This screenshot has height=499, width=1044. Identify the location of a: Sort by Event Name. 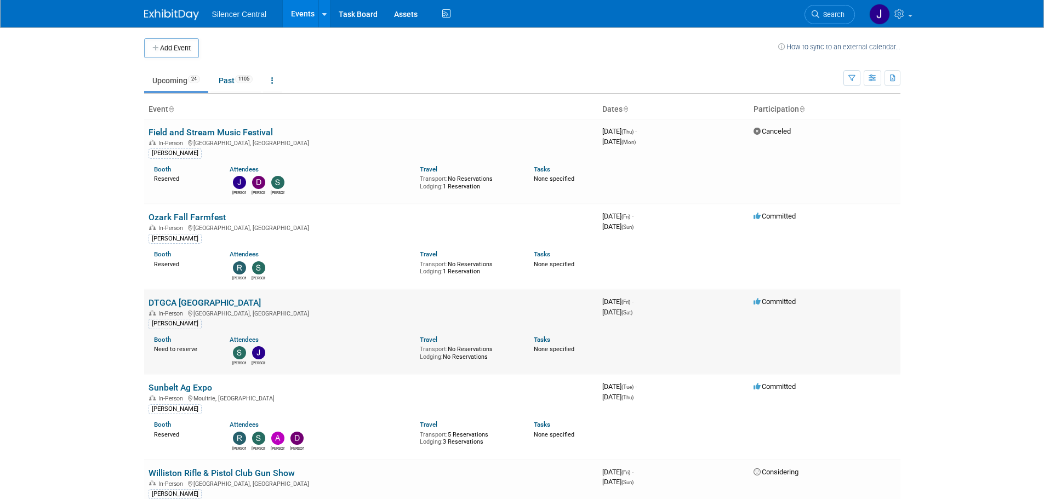
(171, 109).